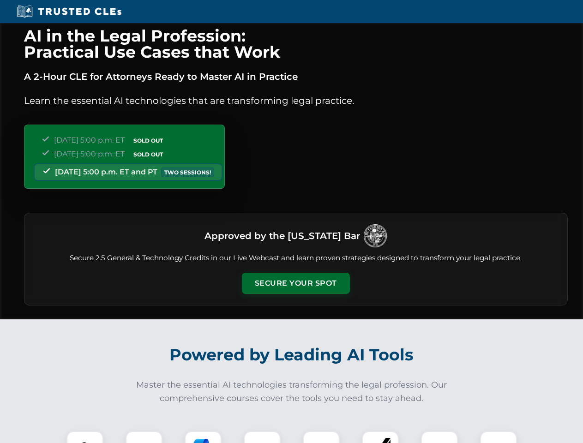 The width and height of the screenshot is (583, 443). Describe the element at coordinates (292, 392) in the screenshot. I see `p: Master the essential AI technologies transforming the legal profession. Our comprehensive courses...` at that location.